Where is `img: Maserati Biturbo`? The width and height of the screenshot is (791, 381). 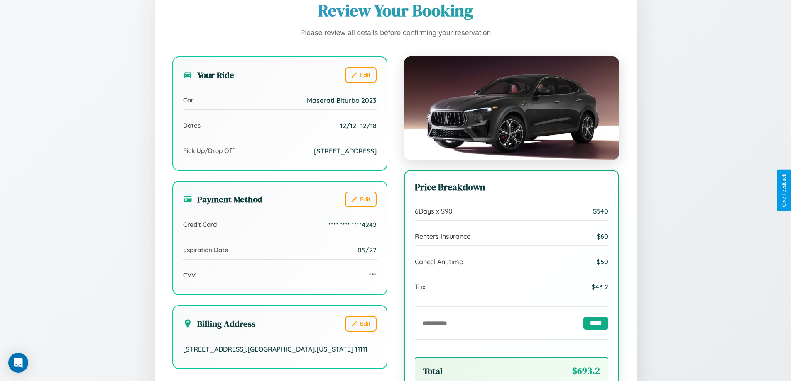 img: Maserati Biturbo is located at coordinates (511, 108).